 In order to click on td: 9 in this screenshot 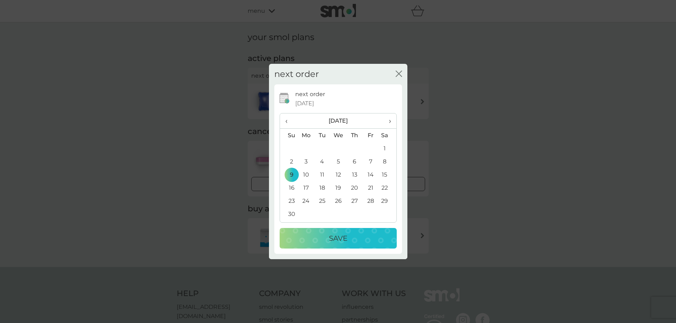, I will do `click(289, 175)`.